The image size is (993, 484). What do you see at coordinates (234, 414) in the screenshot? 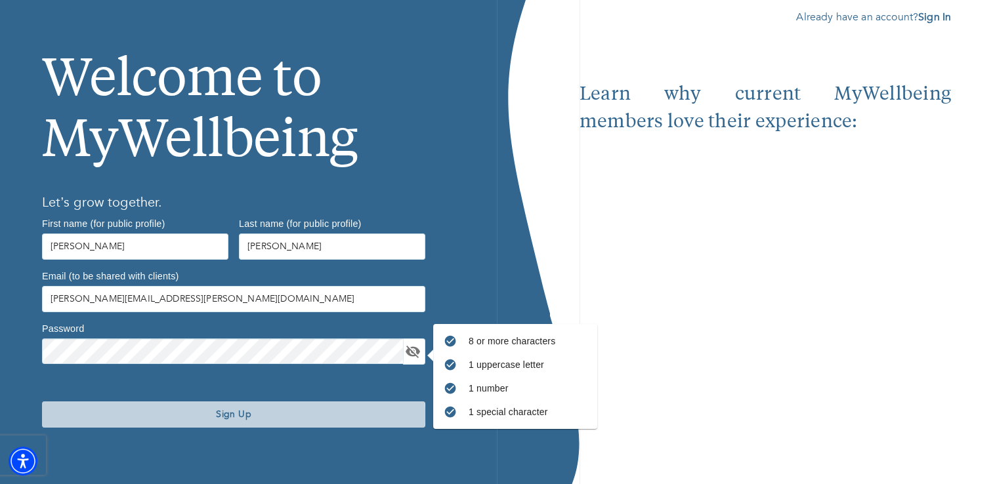
I see `span: Sign Up` at bounding box center [234, 414].